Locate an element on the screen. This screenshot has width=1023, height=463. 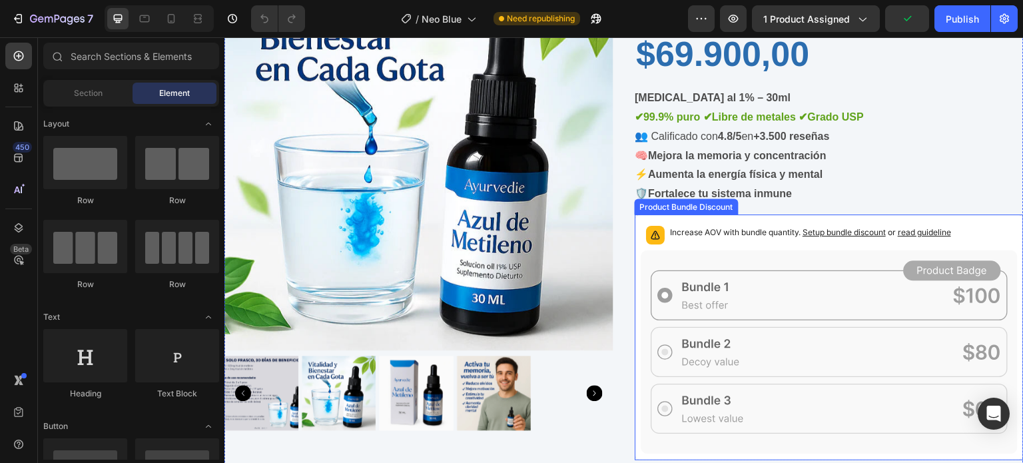
div: Text Block is located at coordinates (177, 394).